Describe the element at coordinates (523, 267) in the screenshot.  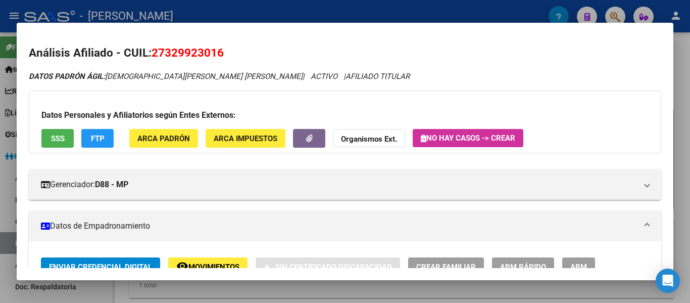
I see `span: ABM Rápido` at that location.